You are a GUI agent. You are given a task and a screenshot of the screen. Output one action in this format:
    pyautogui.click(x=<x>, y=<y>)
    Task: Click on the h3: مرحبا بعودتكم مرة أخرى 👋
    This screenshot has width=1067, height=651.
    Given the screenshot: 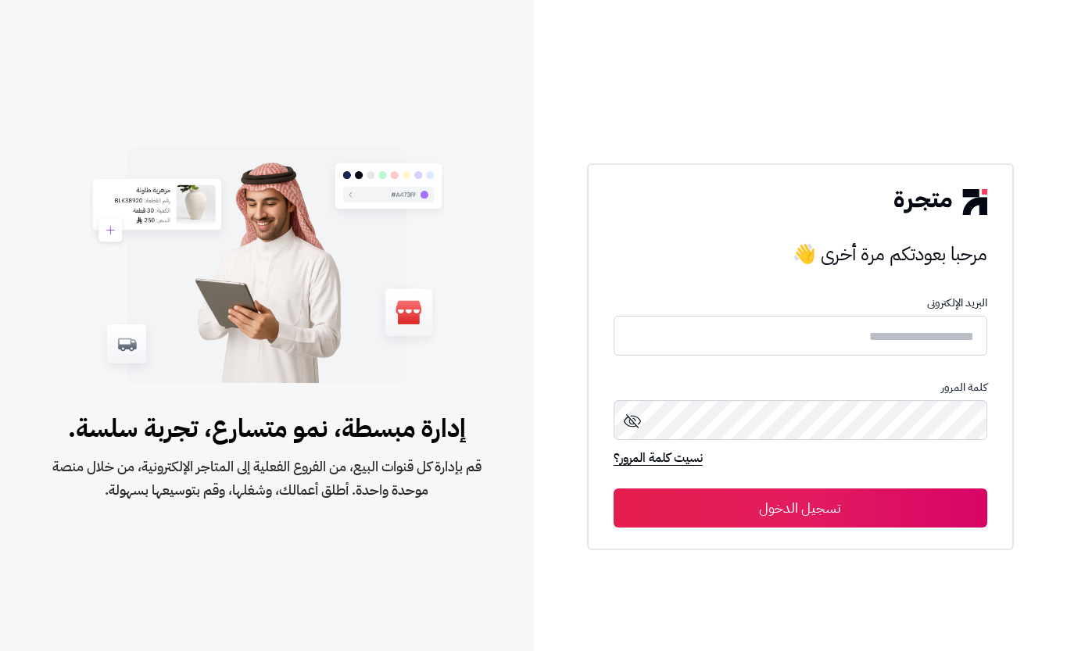 What is the action you would take?
    pyautogui.click(x=800, y=254)
    